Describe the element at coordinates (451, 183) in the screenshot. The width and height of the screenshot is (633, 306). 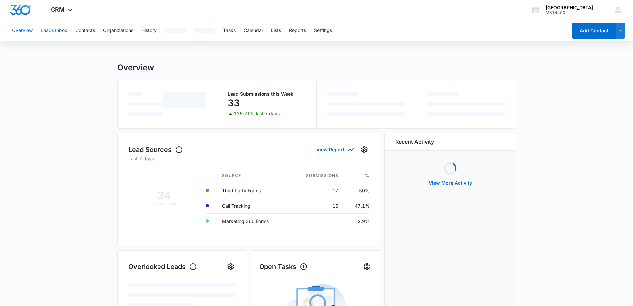
I see `button: View More Activity` at that location.